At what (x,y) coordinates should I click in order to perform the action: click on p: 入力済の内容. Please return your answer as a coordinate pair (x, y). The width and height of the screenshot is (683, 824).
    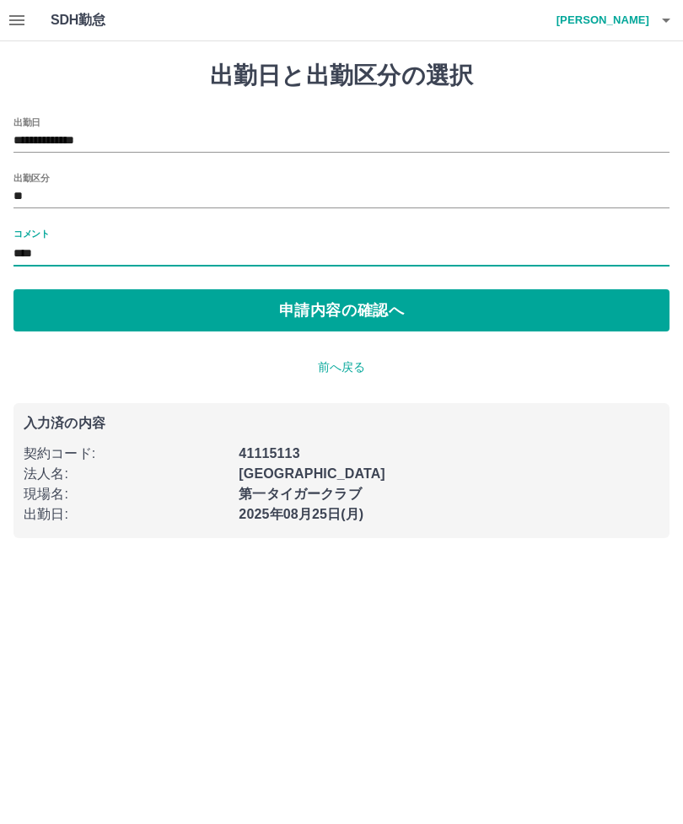
    Looking at the image, I should click on (341, 423).